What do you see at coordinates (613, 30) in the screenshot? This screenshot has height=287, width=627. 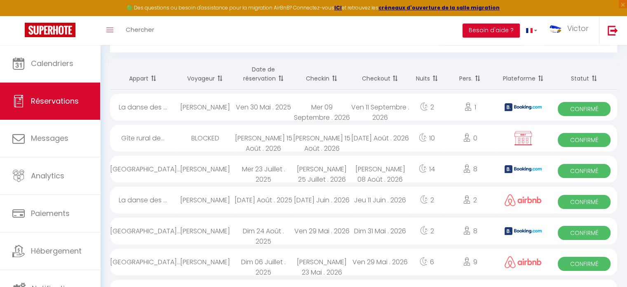 I see `img: logout` at bounding box center [613, 30].